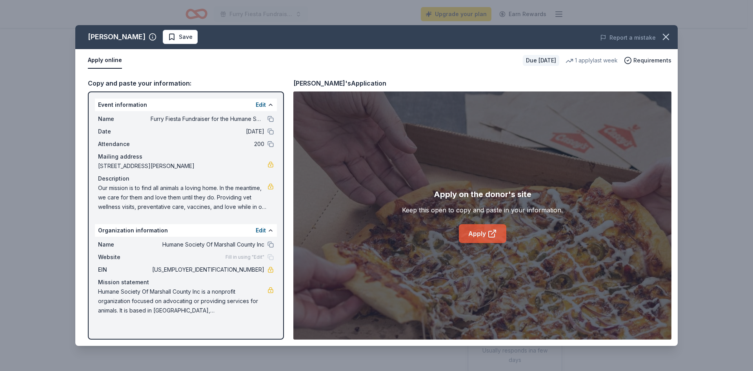 This screenshot has height=371, width=753. Describe the element at coordinates (483, 210) in the screenshot. I see `div: Keep this open to copy and paste in your information.` at that location.